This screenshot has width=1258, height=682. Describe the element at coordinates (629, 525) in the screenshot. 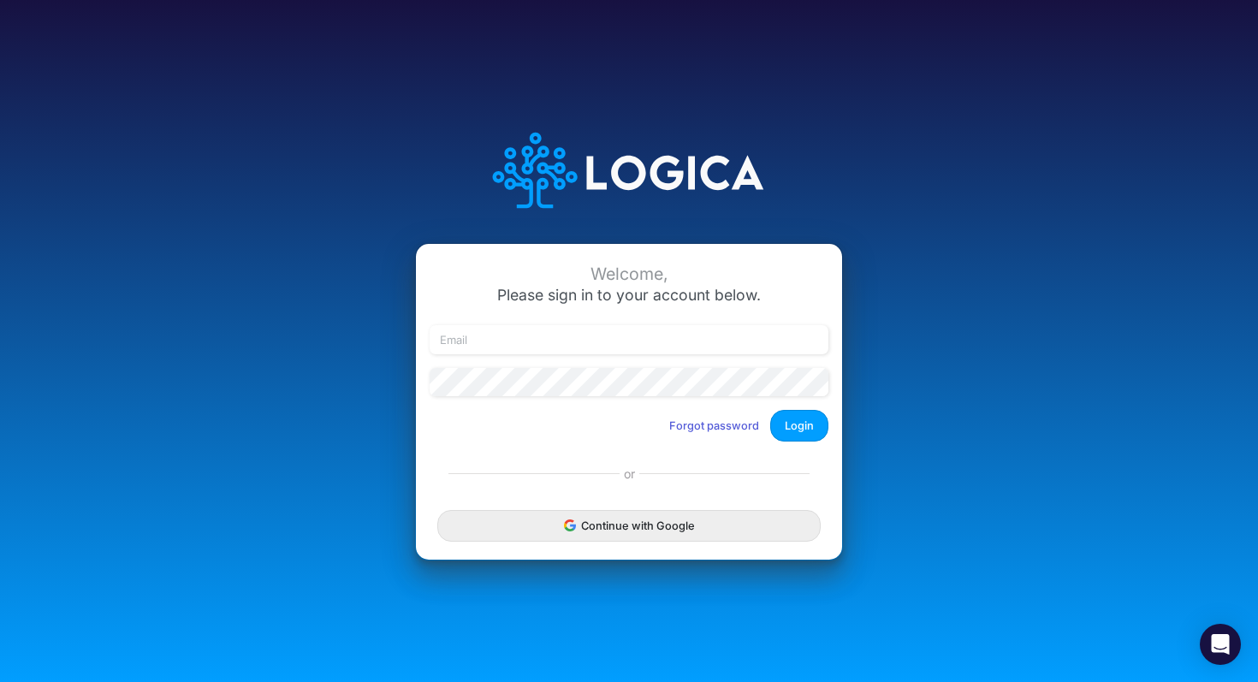

I see `button: Continue with Google` at that location.